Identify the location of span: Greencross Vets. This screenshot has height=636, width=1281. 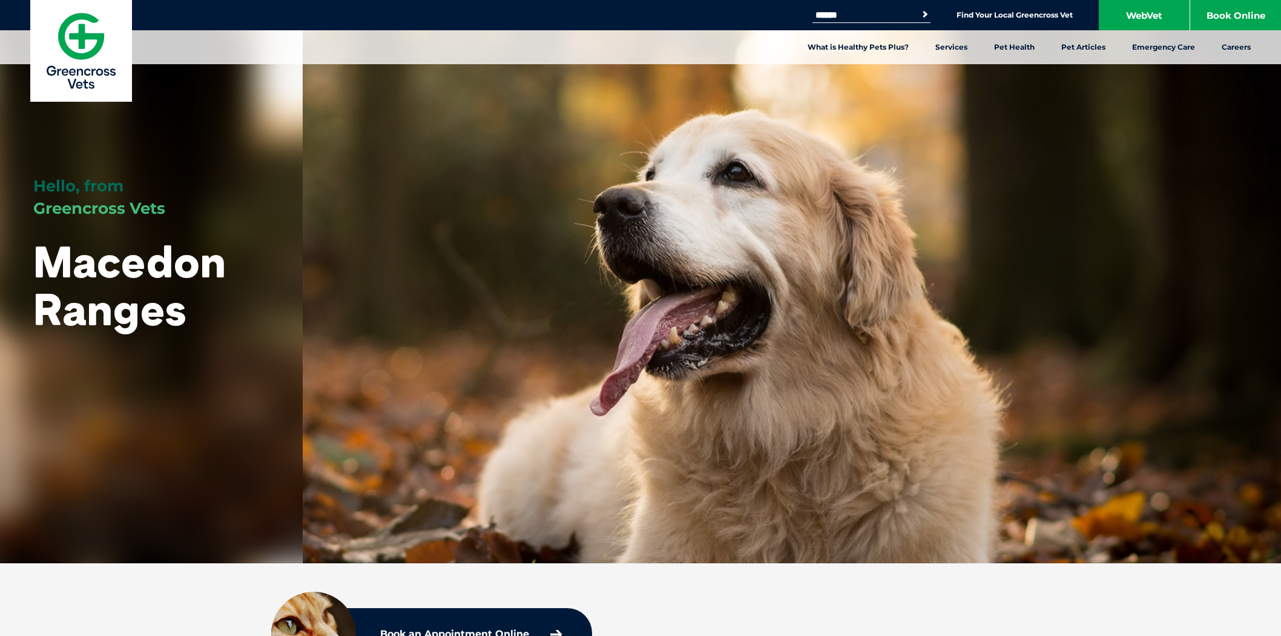
(99, 208).